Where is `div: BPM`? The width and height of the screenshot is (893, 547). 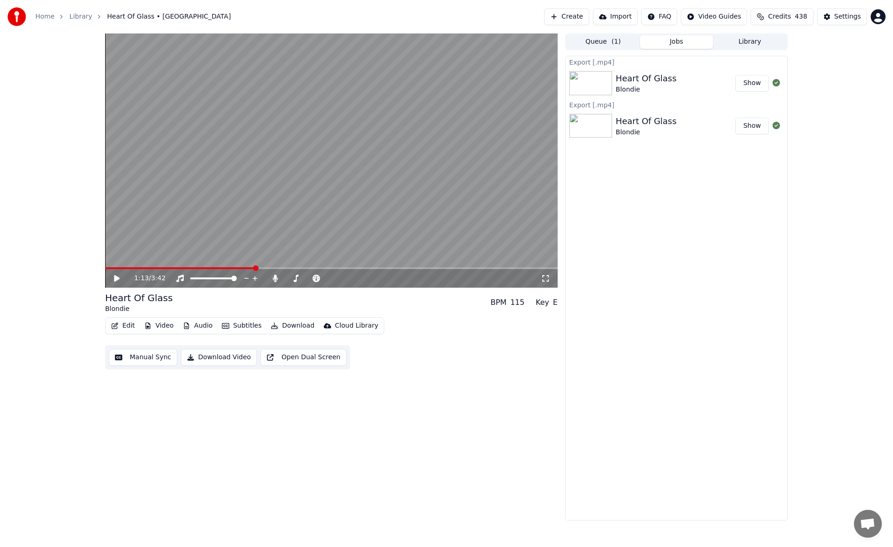
div: BPM is located at coordinates (499, 303).